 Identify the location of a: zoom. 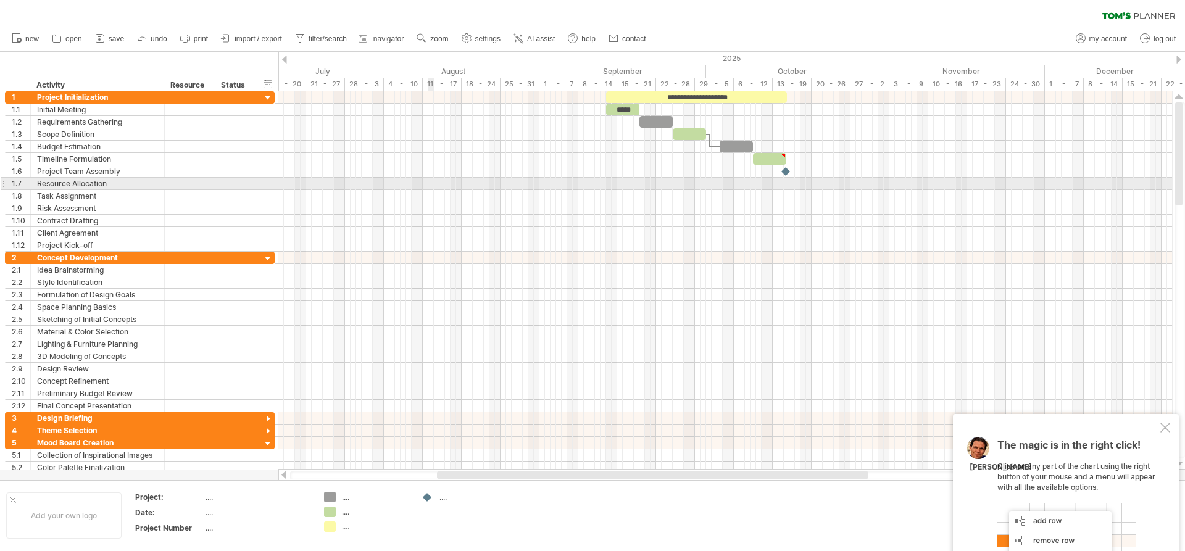
(433, 39).